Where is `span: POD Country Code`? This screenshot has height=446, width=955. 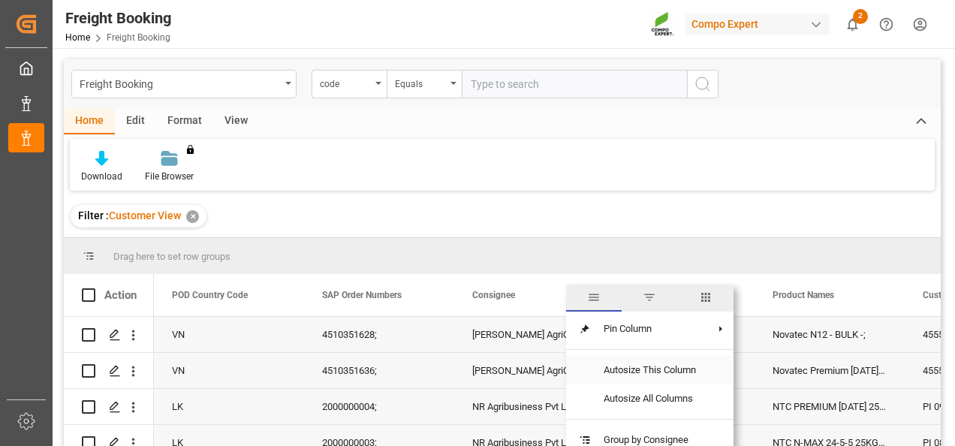
span: POD Country Code is located at coordinates (209, 295).